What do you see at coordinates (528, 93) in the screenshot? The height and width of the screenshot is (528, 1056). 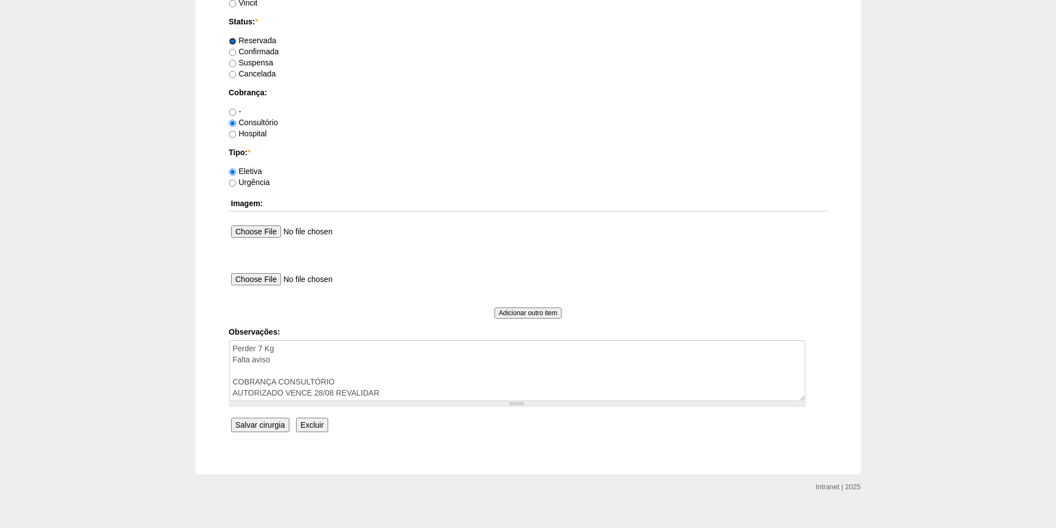 I see `label: Cobrança:` at bounding box center [528, 93].